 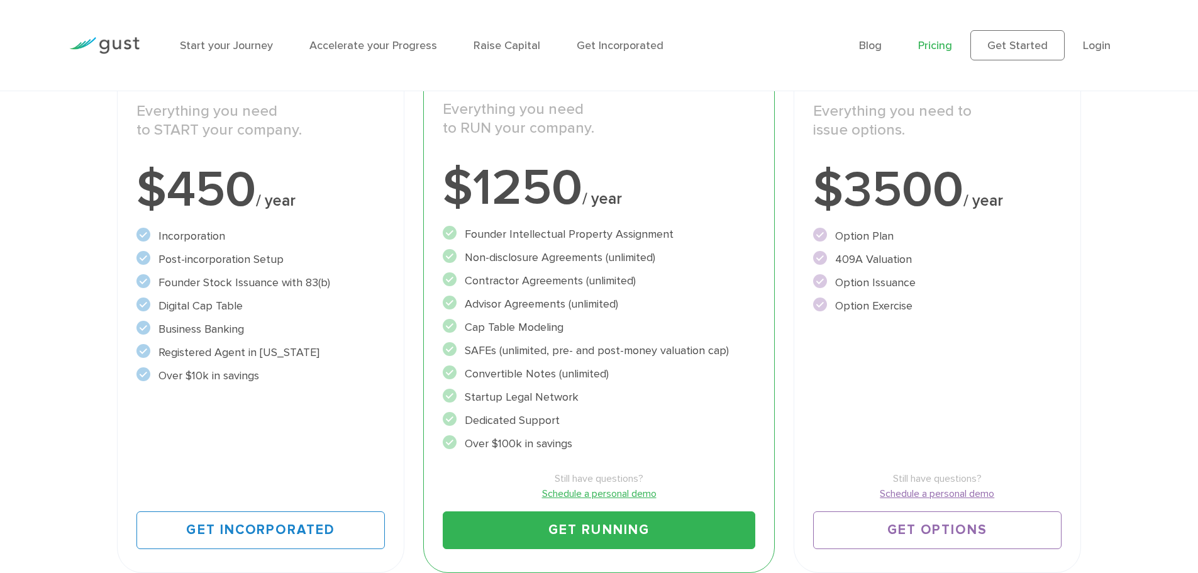 I want to click on li: Option Issuance, so click(x=937, y=282).